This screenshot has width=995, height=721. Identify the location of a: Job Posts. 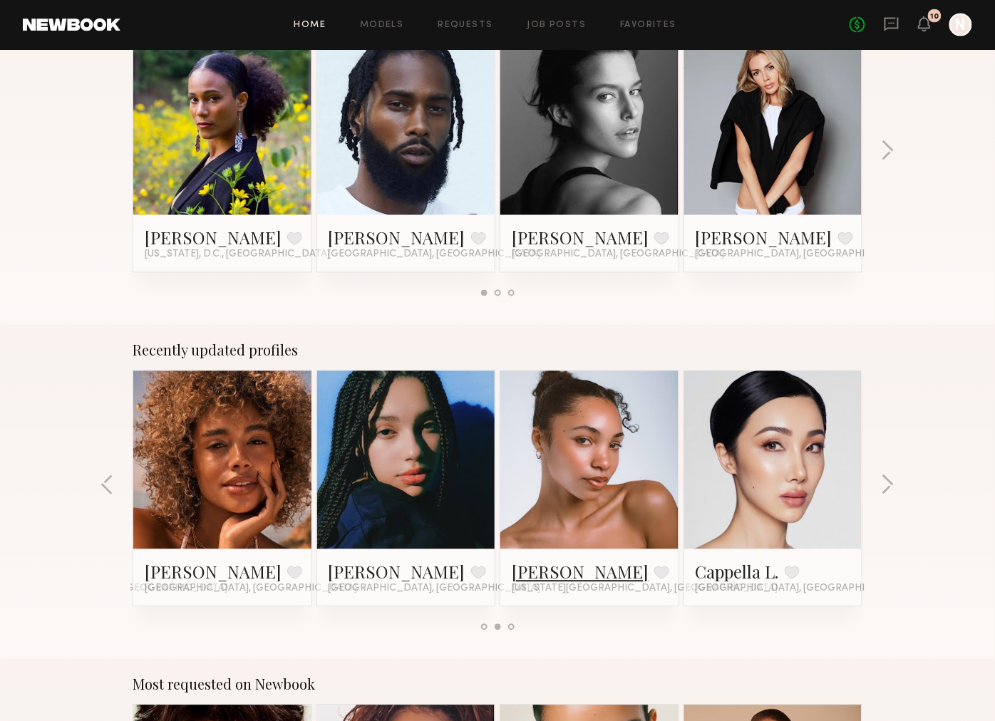
(557, 25).